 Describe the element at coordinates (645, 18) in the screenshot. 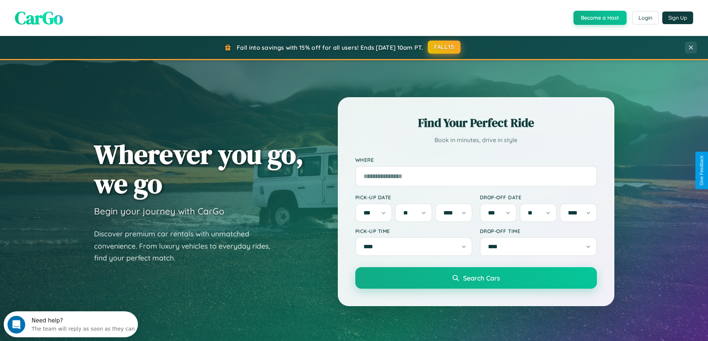

I see `button: Login` at that location.